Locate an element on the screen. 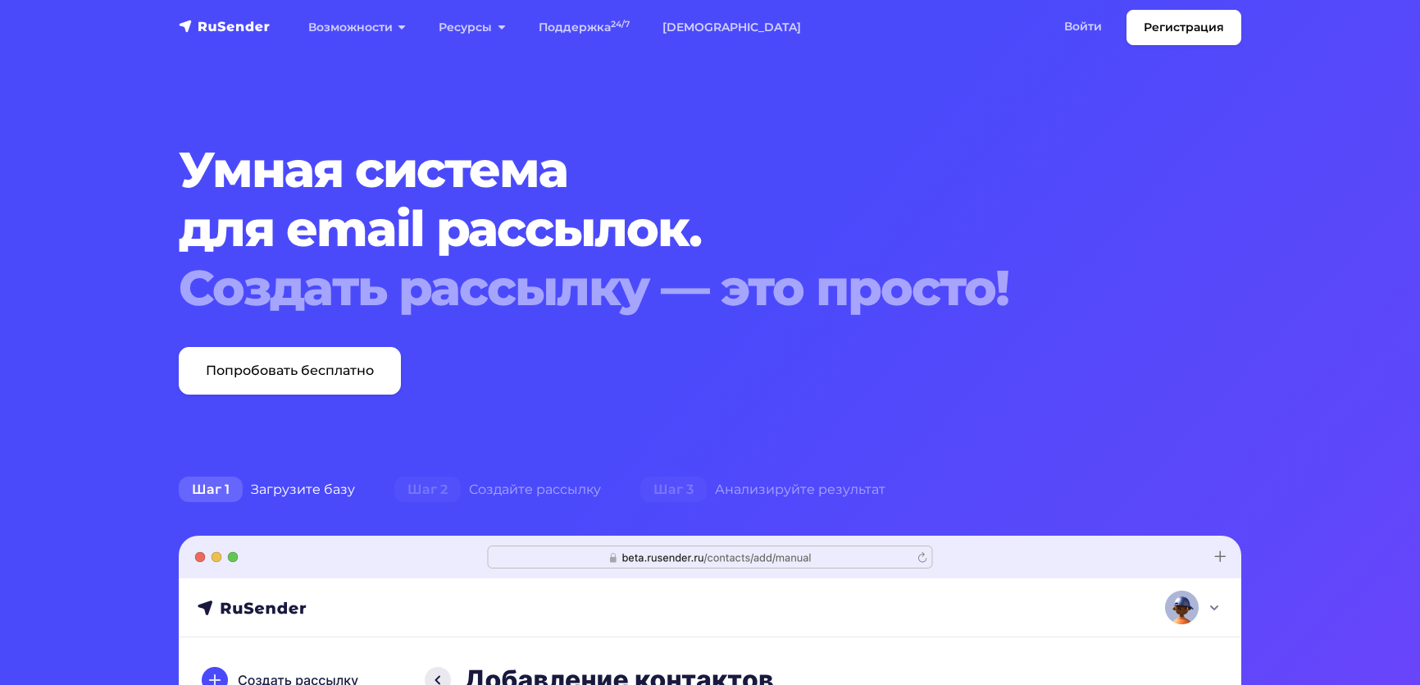  a: Поддержка24/7 is located at coordinates (584, 27).